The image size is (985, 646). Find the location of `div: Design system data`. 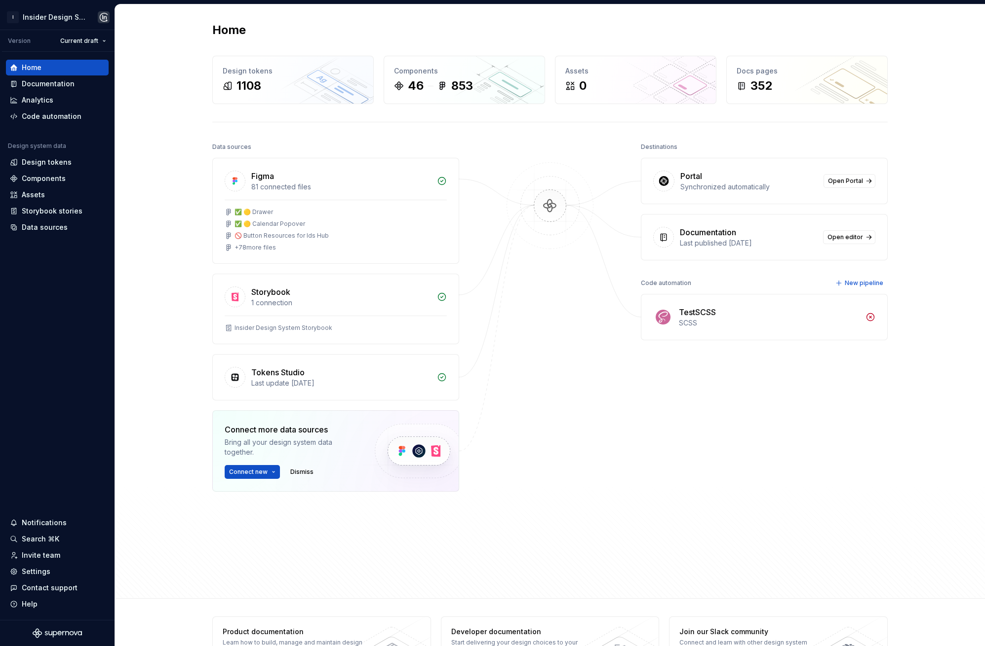

div: Design system data is located at coordinates (37, 146).